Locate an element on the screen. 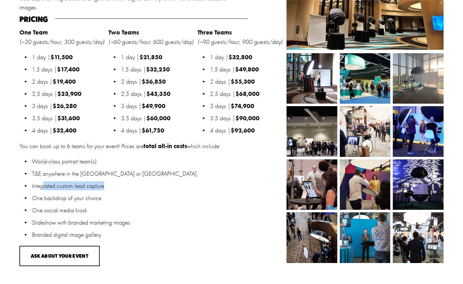 The width and height of the screenshot is (463, 284). strong: $36,850 is located at coordinates (154, 82).